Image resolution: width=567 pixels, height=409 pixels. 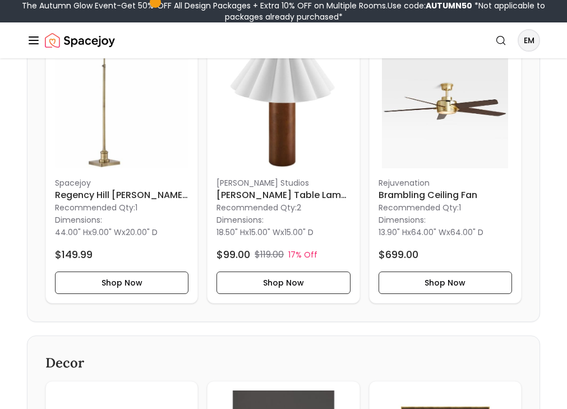 I want to click on h4: $699.00, so click(x=398, y=255).